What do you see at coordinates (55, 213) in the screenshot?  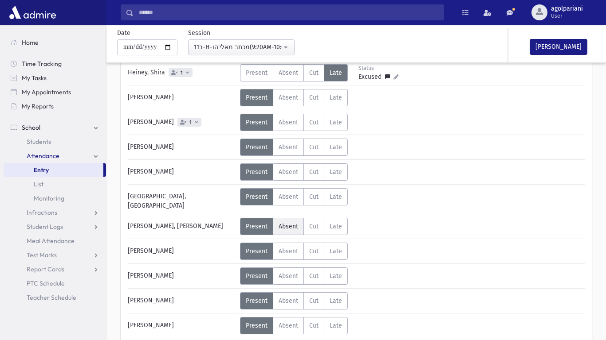 I see `a: Infractions` at bounding box center [55, 213].